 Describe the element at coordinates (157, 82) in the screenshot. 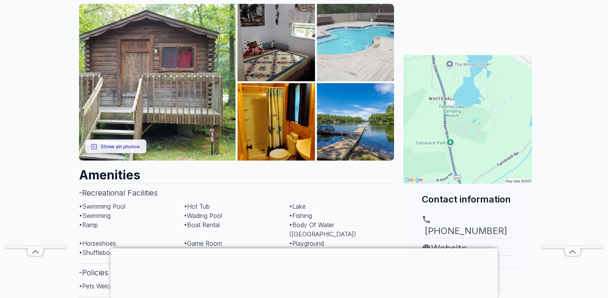

I see `img: AAcXr8q91Ts2c7SL8st4McFGeO_ngmhePcbdcb_kv9a3GaIfkHaEtsK_LwB3JXEfR8RHs32yOCktJi07Dw0N7JglT434ff5sX...` at that location.